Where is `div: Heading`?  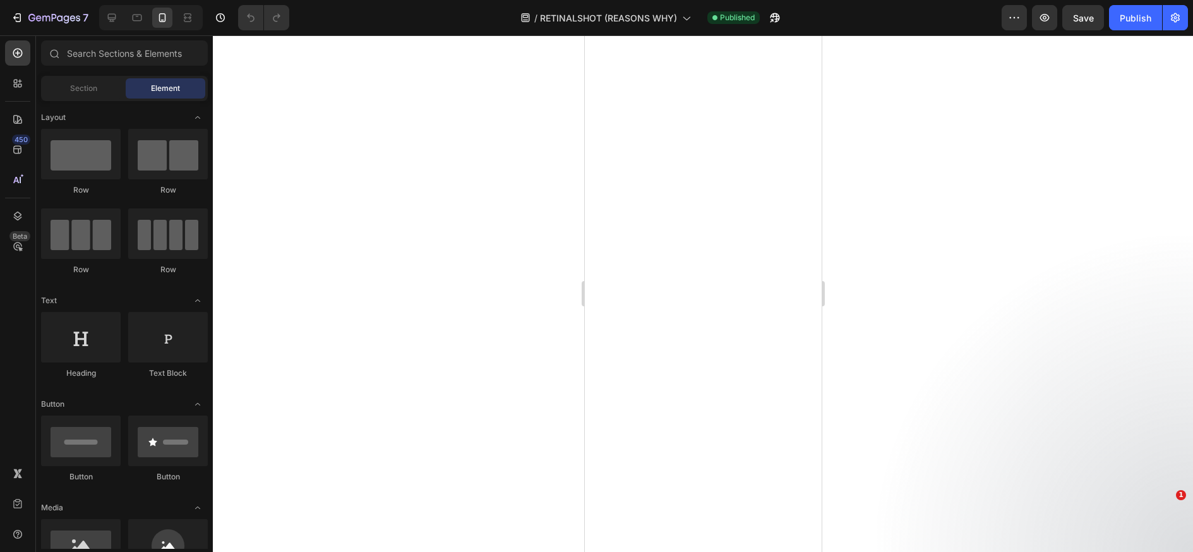
div: Heading is located at coordinates (81, 373).